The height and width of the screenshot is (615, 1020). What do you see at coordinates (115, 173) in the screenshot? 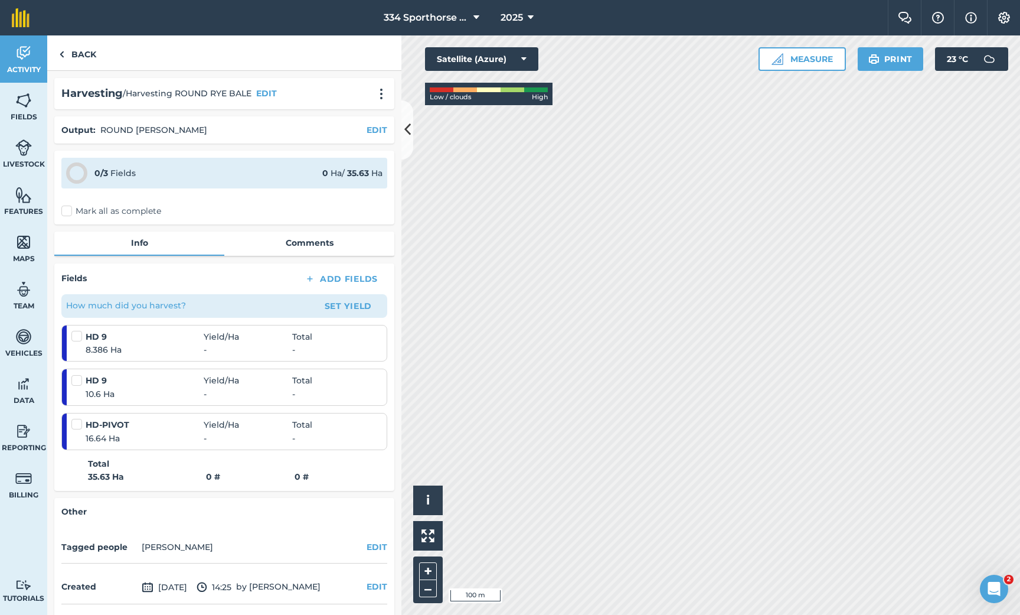
I see `div: Fields` at bounding box center [115, 173].